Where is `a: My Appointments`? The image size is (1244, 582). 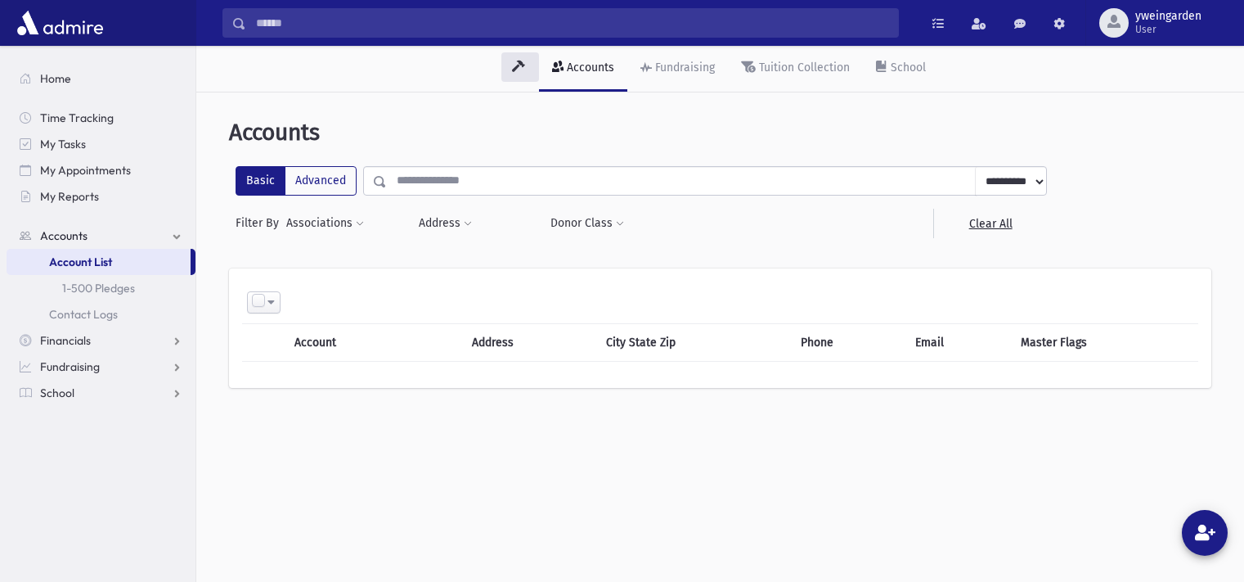 a: My Appointments is located at coordinates (101, 170).